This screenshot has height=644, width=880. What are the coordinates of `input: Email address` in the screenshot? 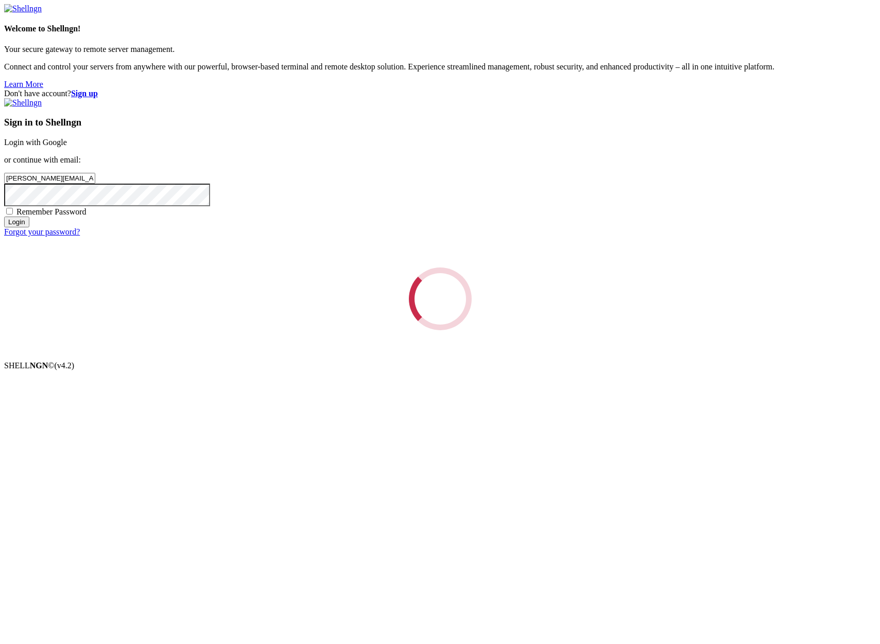 It's located at (49, 178).